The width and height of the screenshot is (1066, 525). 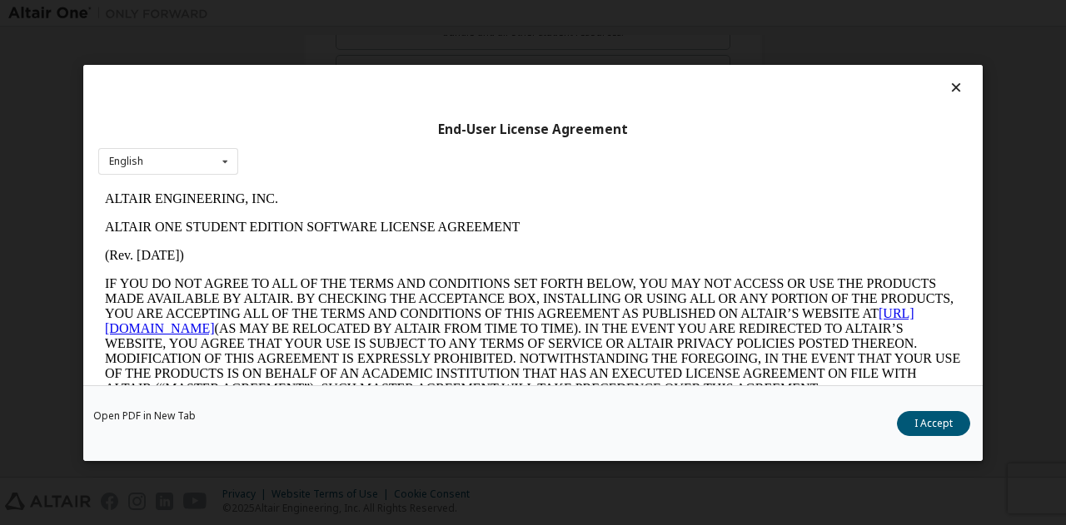 I want to click on p: IF YOU DO NOT AGREE TO ALL OF THE TERMS AND CONDITIONS SET FORTH BELOW, YOU MAY NOT ACCESS OR USE..., so click(x=435, y=152).